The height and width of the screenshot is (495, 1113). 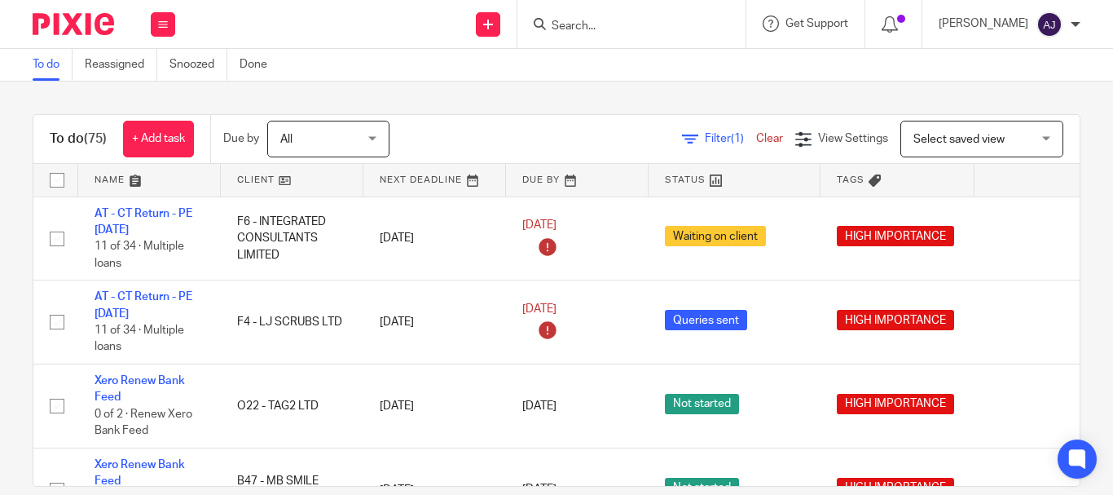 I want to click on span: Queries sent, so click(x=706, y=319).